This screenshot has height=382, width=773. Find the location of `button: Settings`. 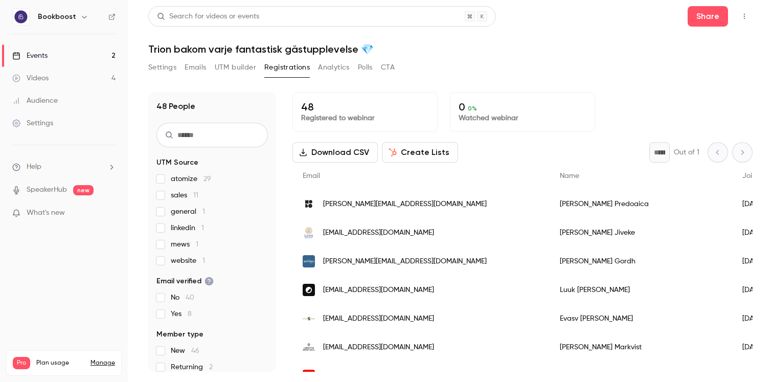

button: Settings is located at coordinates (162, 67).